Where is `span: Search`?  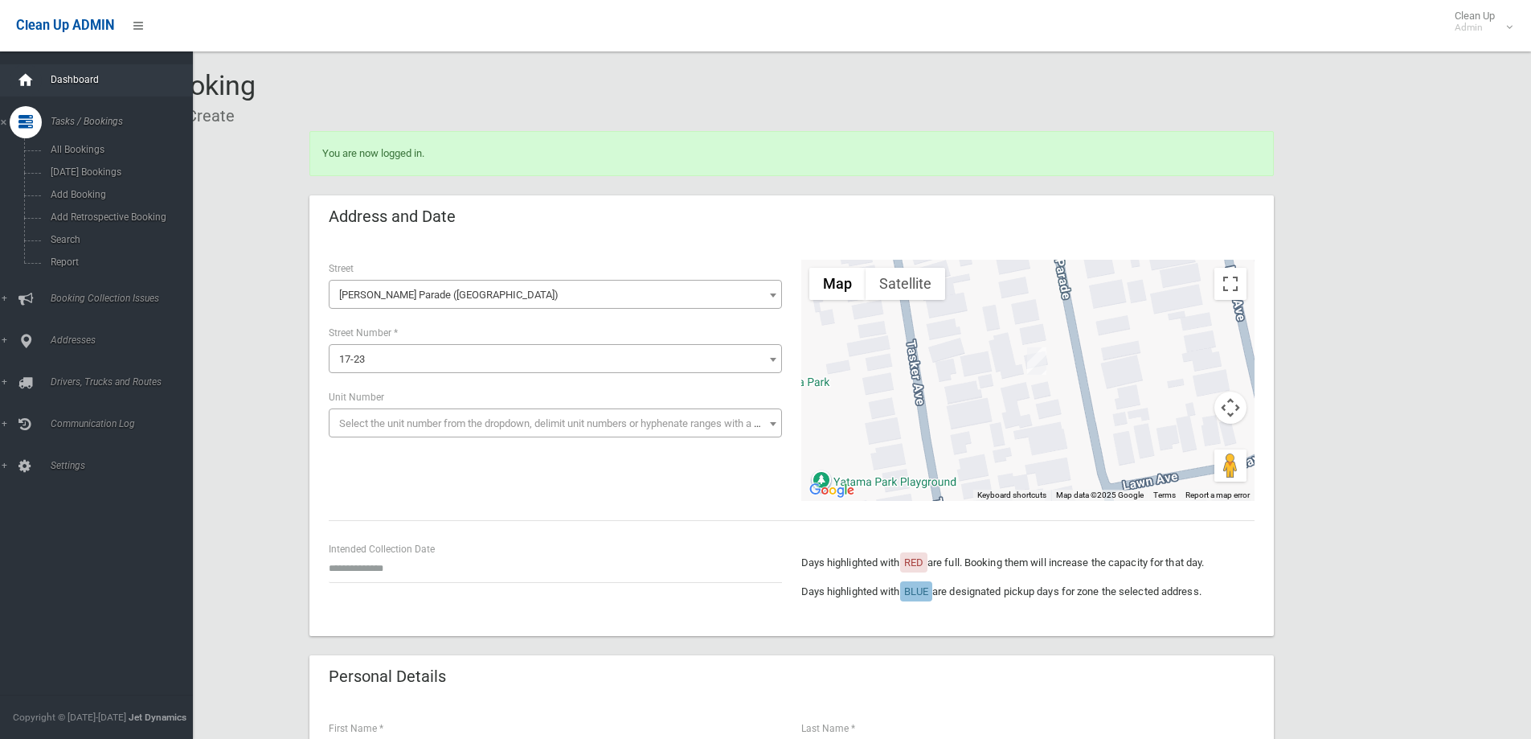 span: Search is located at coordinates (118, 240).